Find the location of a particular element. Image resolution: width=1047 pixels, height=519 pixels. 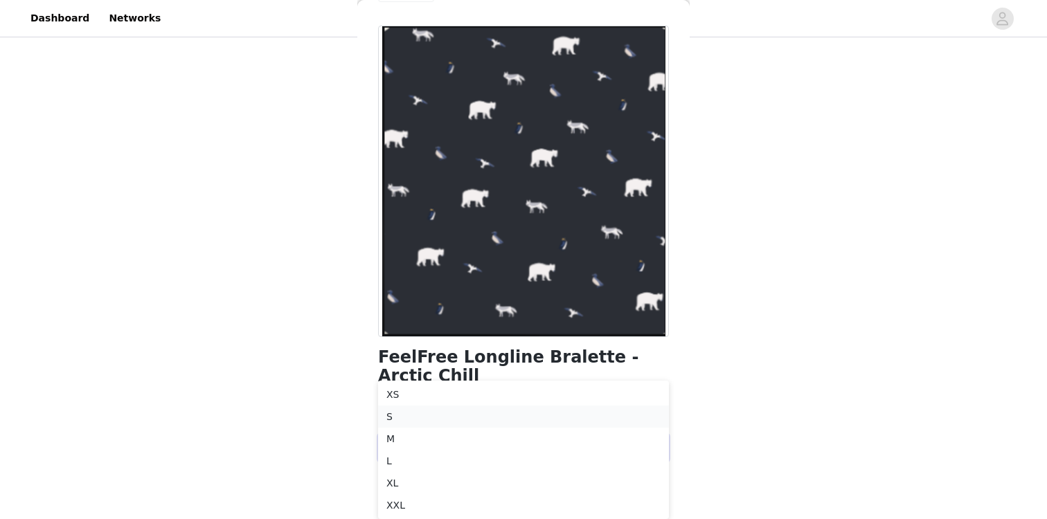

li: S is located at coordinates (524, 417).